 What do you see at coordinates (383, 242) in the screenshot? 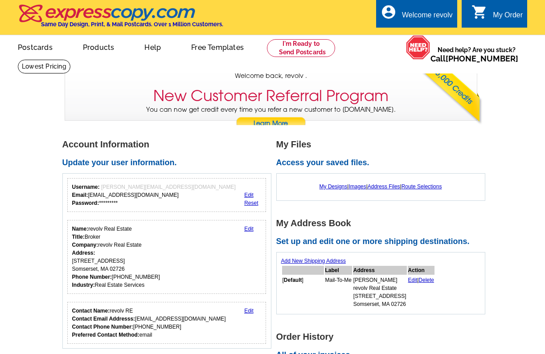
I see `h2: Set up and edit one or more shipping destinations.` at bounding box center [383, 242].